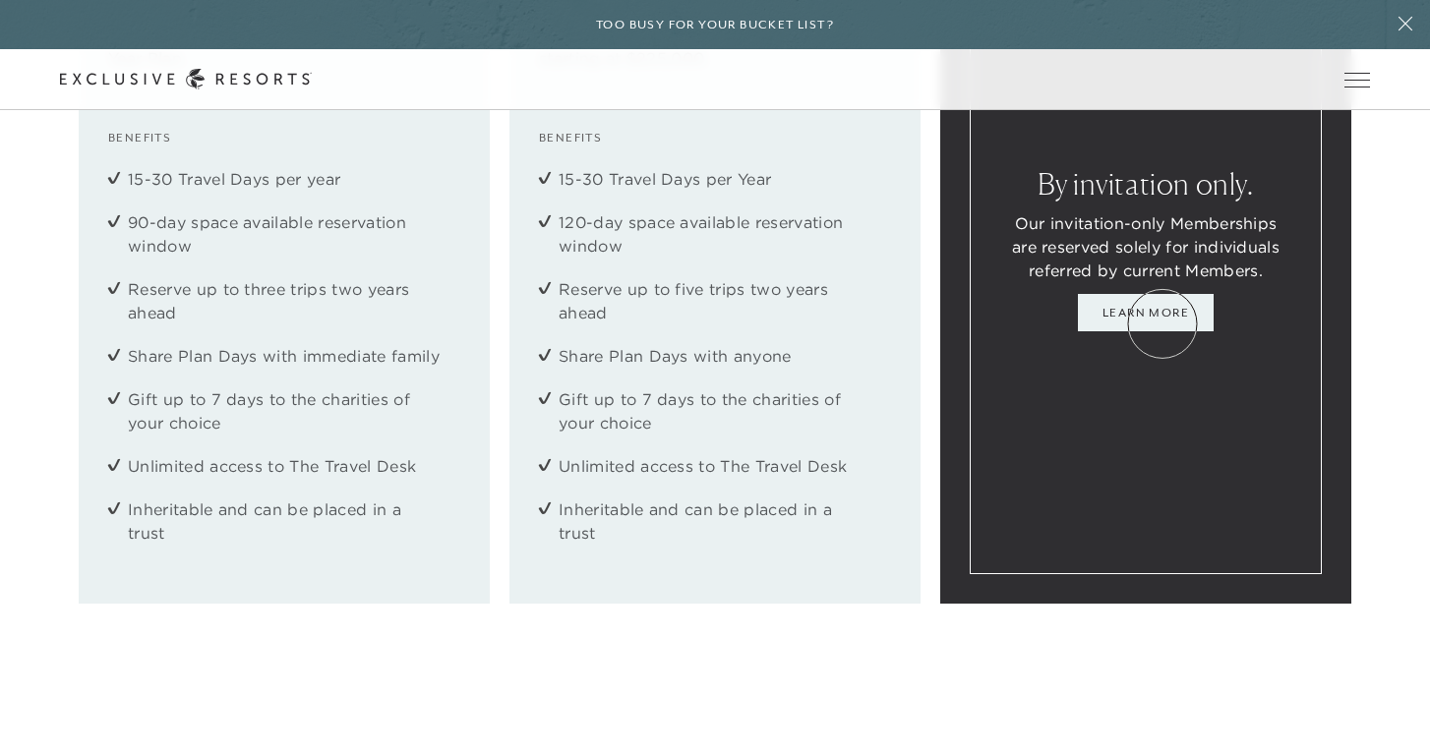 Image resolution: width=1430 pixels, height=754 pixels. What do you see at coordinates (1357, 80) in the screenshot?
I see `button: Open navigation` at bounding box center [1357, 80].